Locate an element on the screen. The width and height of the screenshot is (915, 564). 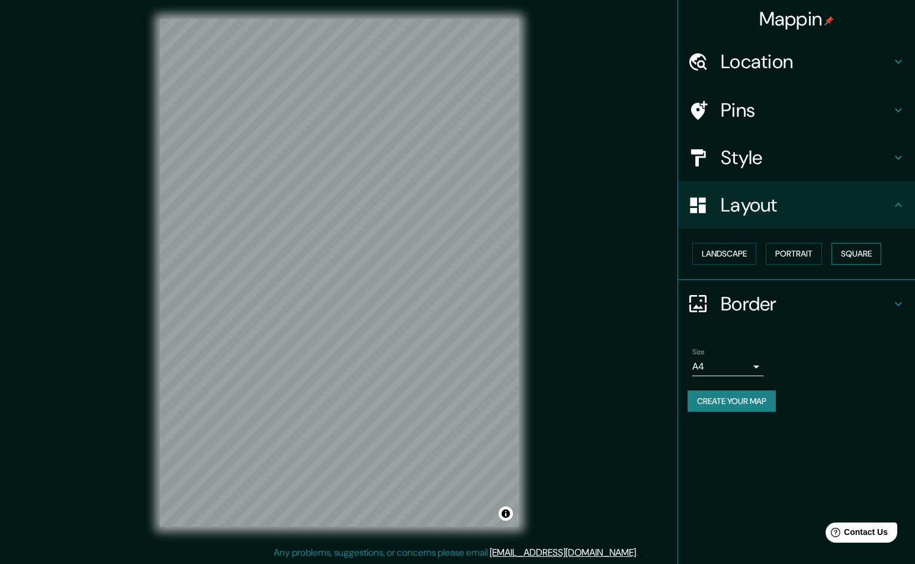
button: Landscape is located at coordinates (724, 253).